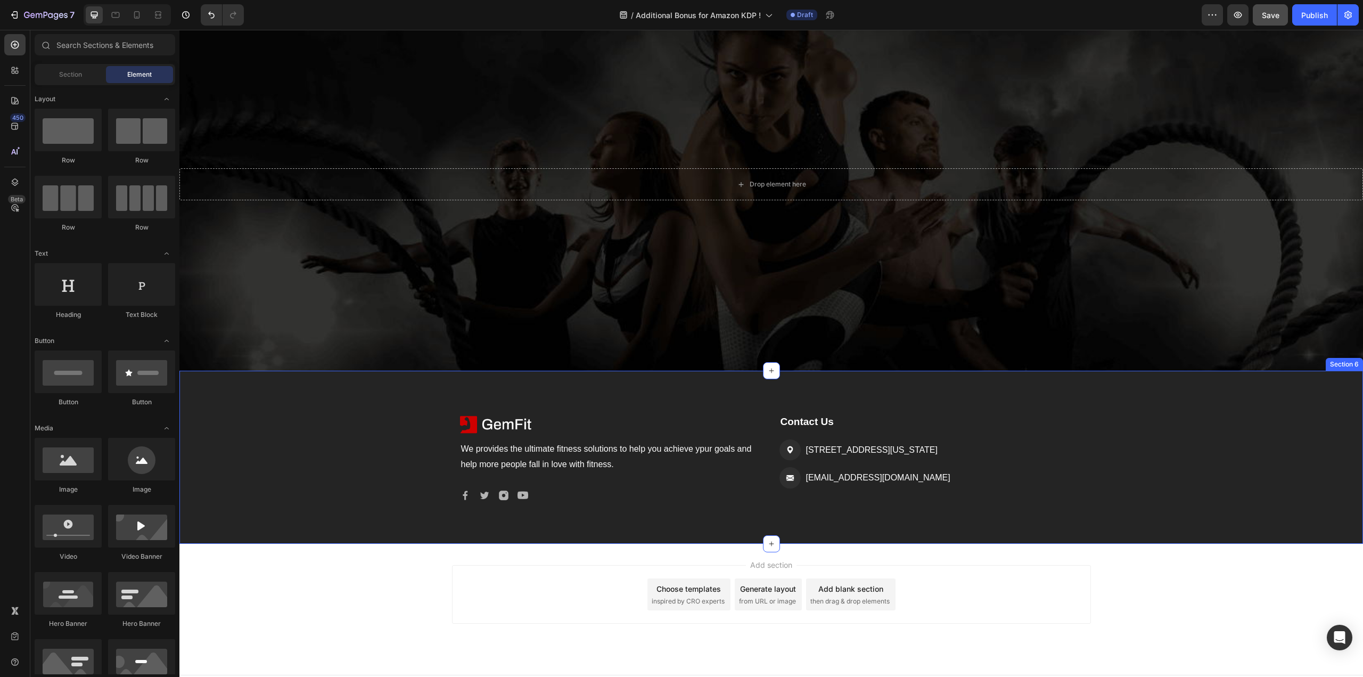 The width and height of the screenshot is (1363, 677). Describe the element at coordinates (222, 15) in the screenshot. I see `div: Undo/Redo` at that location.